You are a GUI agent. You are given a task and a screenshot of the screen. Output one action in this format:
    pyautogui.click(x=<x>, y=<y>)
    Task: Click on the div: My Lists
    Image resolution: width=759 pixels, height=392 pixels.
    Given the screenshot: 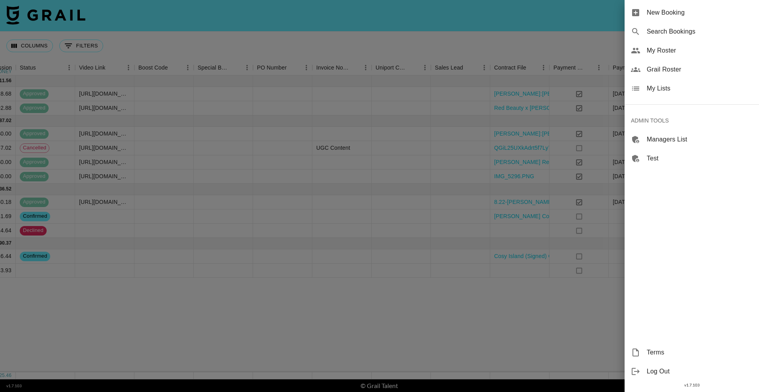 What is the action you would take?
    pyautogui.click(x=691, y=89)
    